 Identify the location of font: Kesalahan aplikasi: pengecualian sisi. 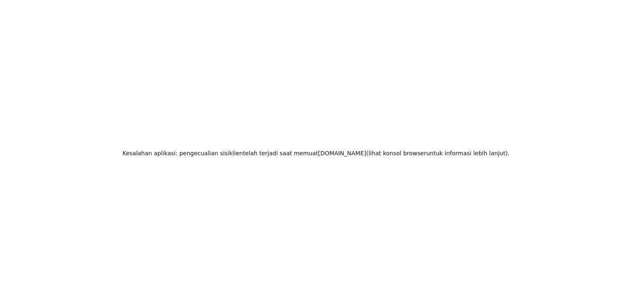
(176, 153).